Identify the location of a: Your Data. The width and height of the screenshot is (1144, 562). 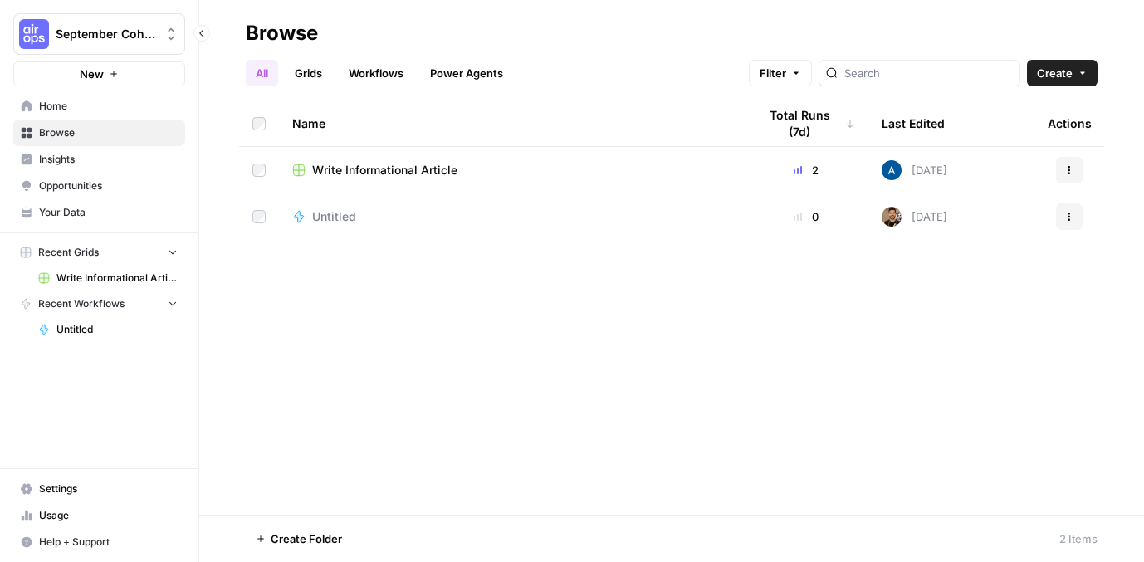
(99, 212).